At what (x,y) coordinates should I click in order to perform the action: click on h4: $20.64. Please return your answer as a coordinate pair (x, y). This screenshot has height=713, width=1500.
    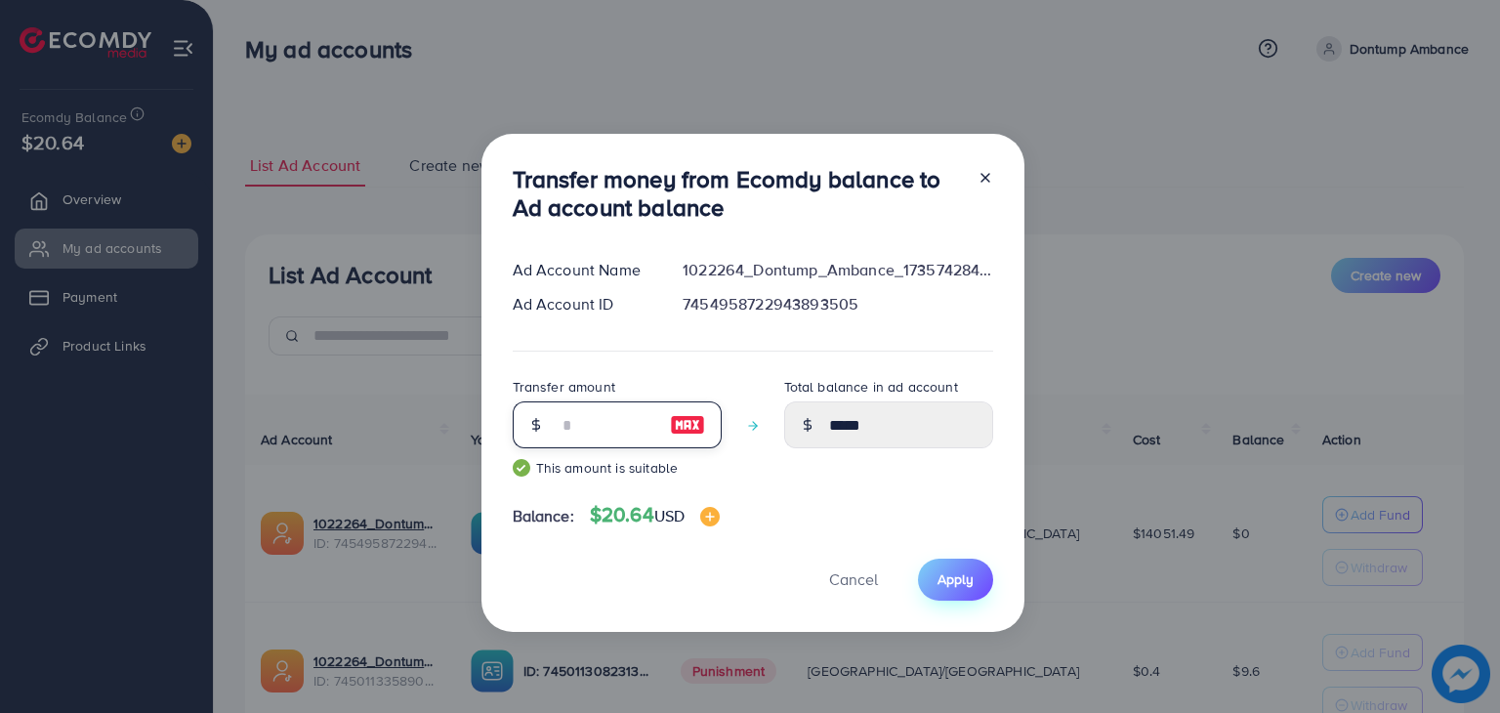
    Looking at the image, I should click on (654, 515).